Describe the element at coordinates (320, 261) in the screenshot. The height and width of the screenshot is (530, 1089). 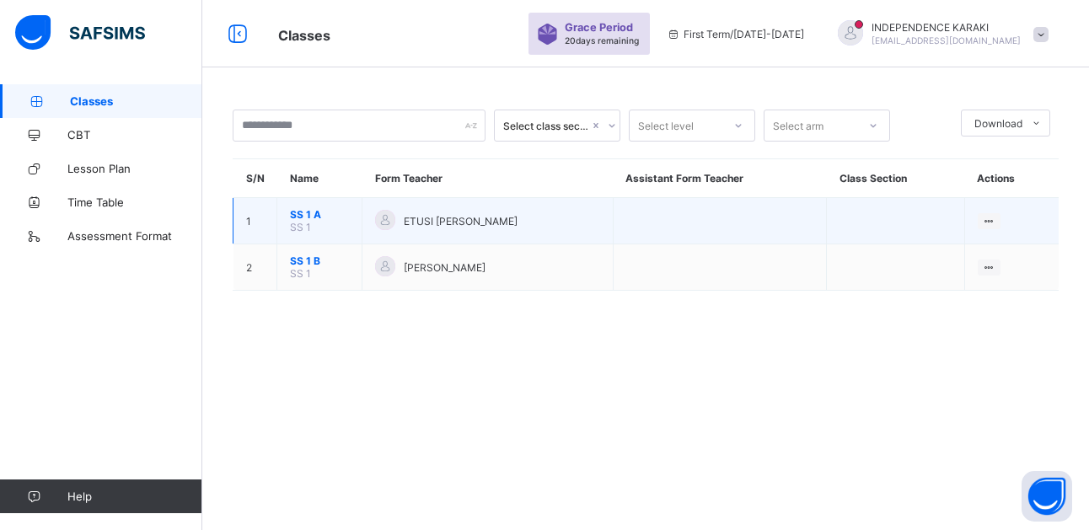
I see `span: SS 1 B` at that location.